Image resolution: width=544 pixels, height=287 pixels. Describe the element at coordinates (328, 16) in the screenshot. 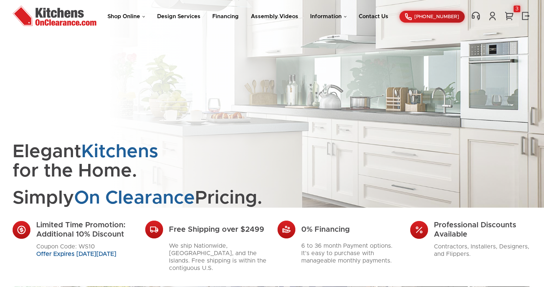

I see `a: Information` at that location.